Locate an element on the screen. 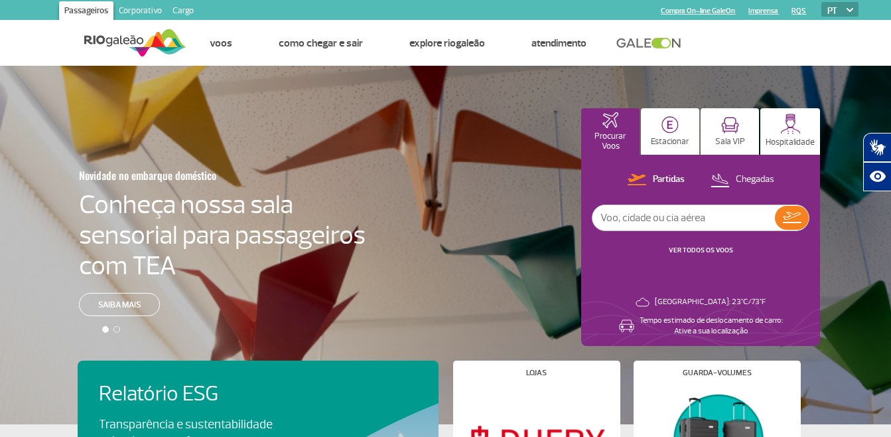  button: Procurar Voos is located at coordinates (610, 131).